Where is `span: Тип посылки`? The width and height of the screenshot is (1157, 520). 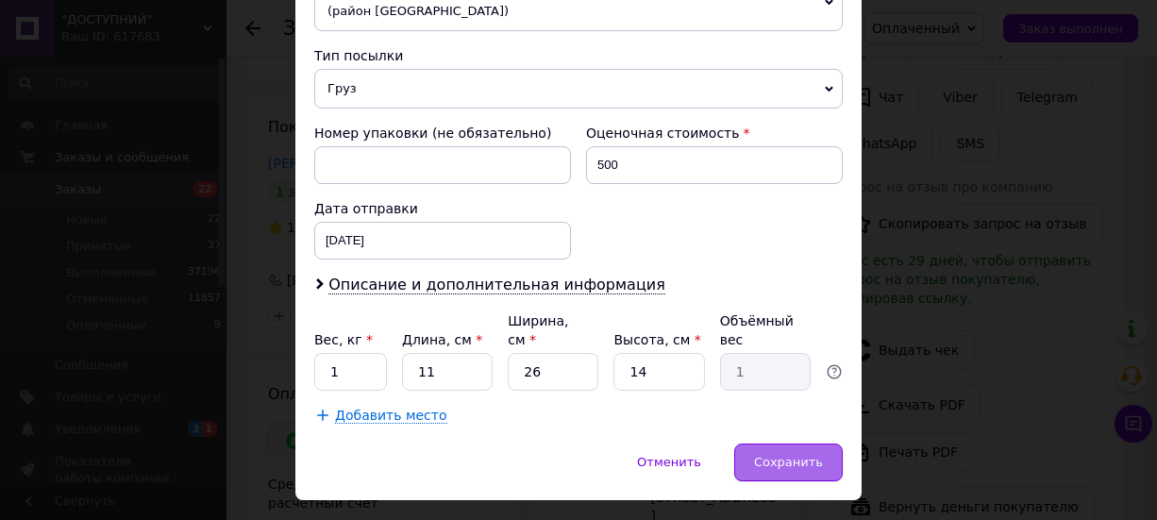 span: Тип посылки is located at coordinates (359, 56).